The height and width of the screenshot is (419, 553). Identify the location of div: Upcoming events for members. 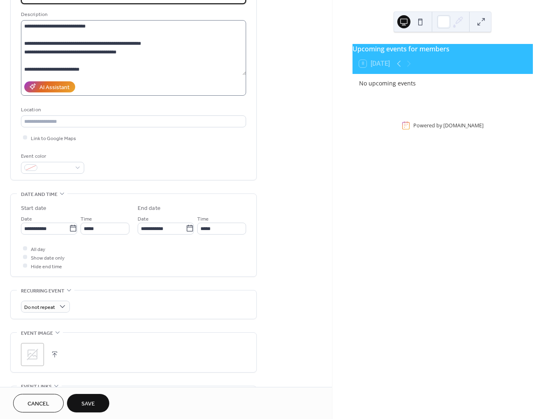
(443, 49).